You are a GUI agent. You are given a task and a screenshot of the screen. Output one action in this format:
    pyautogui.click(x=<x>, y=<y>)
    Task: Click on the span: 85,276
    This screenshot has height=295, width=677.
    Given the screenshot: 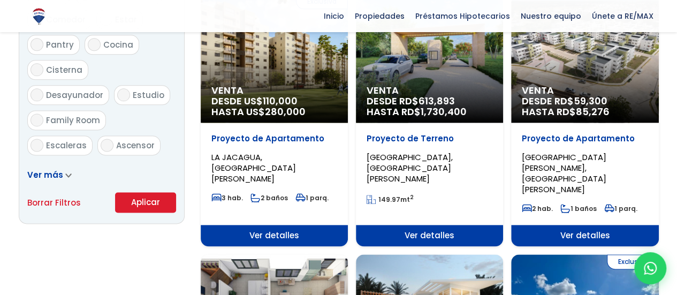 What is the action you would take?
    pyautogui.click(x=593, y=111)
    